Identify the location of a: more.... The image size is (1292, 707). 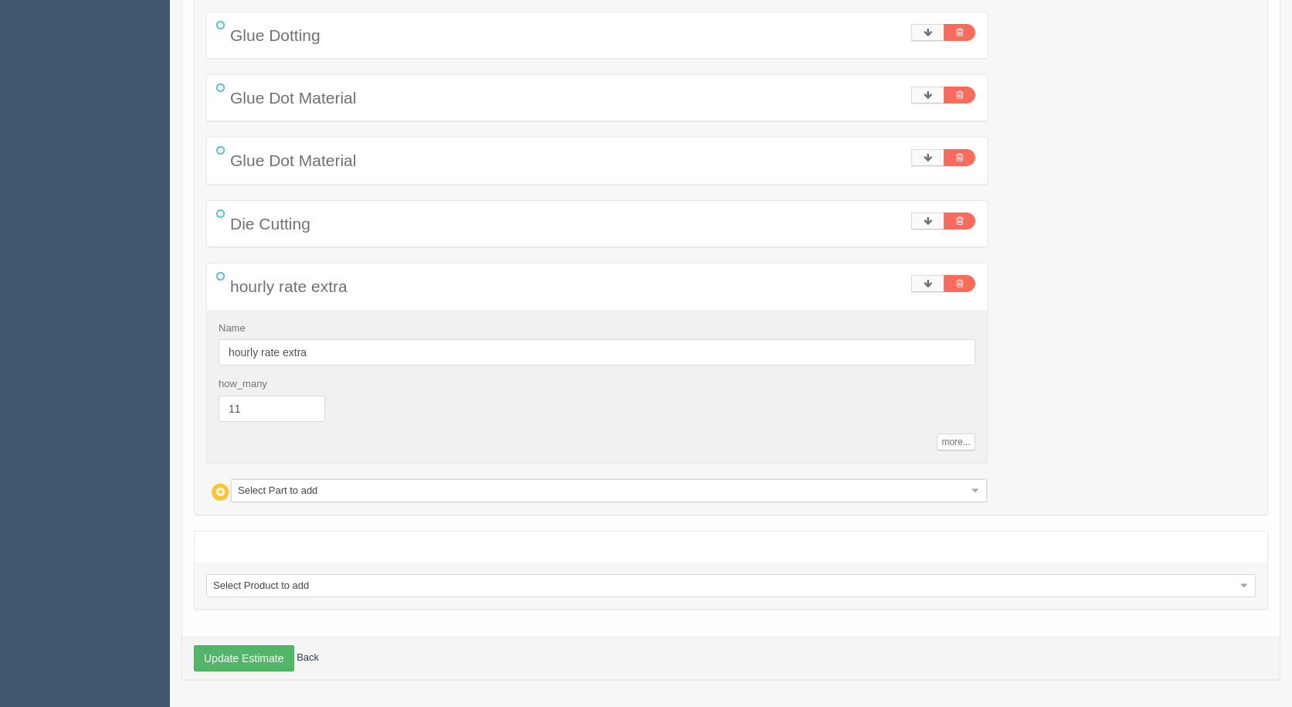
(955, 442).